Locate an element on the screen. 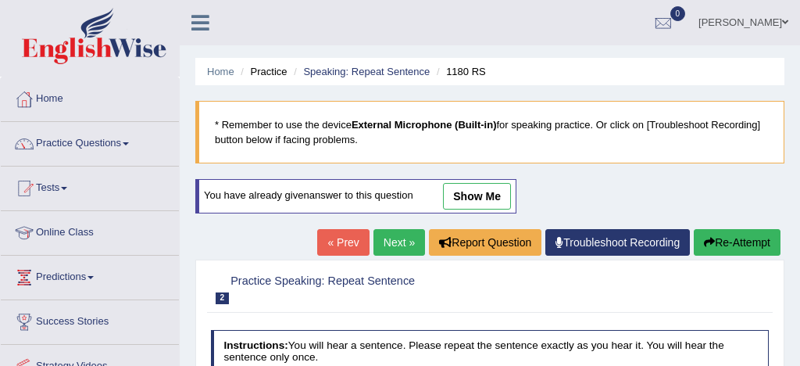 Image resolution: width=800 pixels, height=366 pixels. button: Re-Attempt is located at coordinates (737, 242).